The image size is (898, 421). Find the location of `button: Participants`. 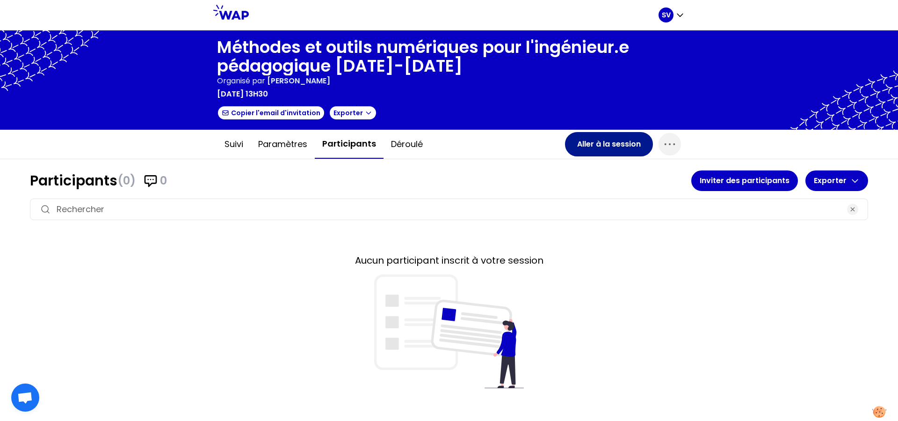

button: Participants is located at coordinates (349, 144).